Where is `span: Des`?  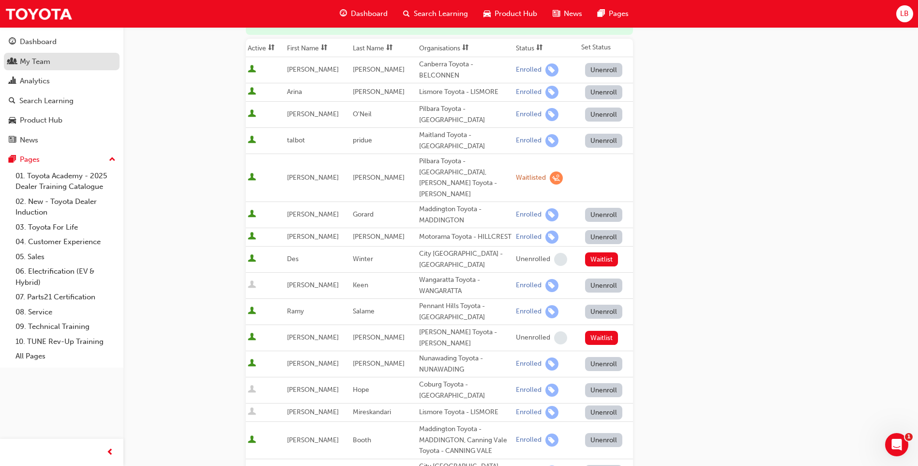 span: Des is located at coordinates (293, 259).